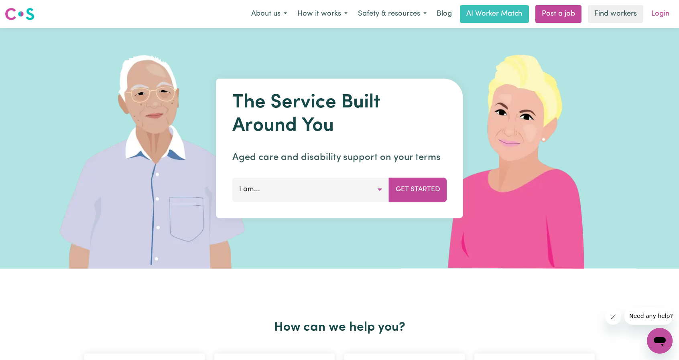 The image size is (679, 360). What do you see at coordinates (660, 14) in the screenshot?
I see `a: Login` at bounding box center [660, 14].